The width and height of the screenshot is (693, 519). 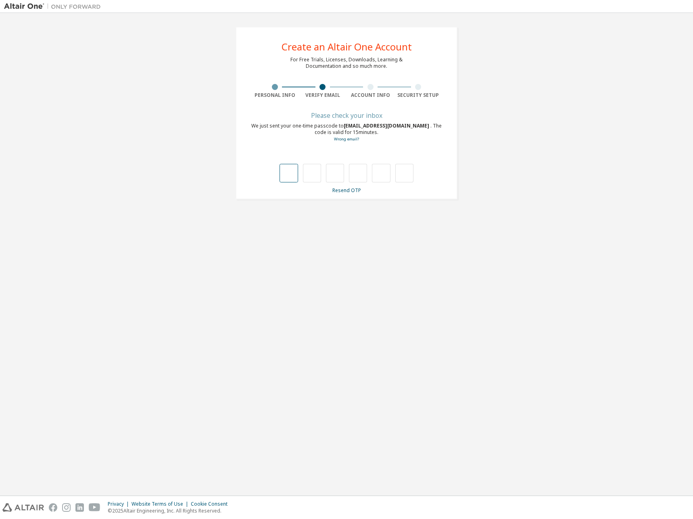 I want to click on p: © 2025 Altair Engineering, Inc. All Rights Reserved., so click(x=170, y=510).